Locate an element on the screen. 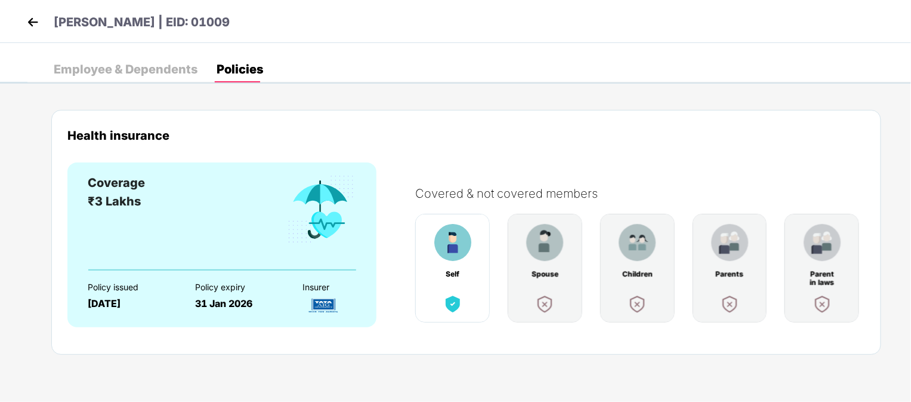 This screenshot has height=402, width=911. div: Covered & not covered members is located at coordinates (646, 193).